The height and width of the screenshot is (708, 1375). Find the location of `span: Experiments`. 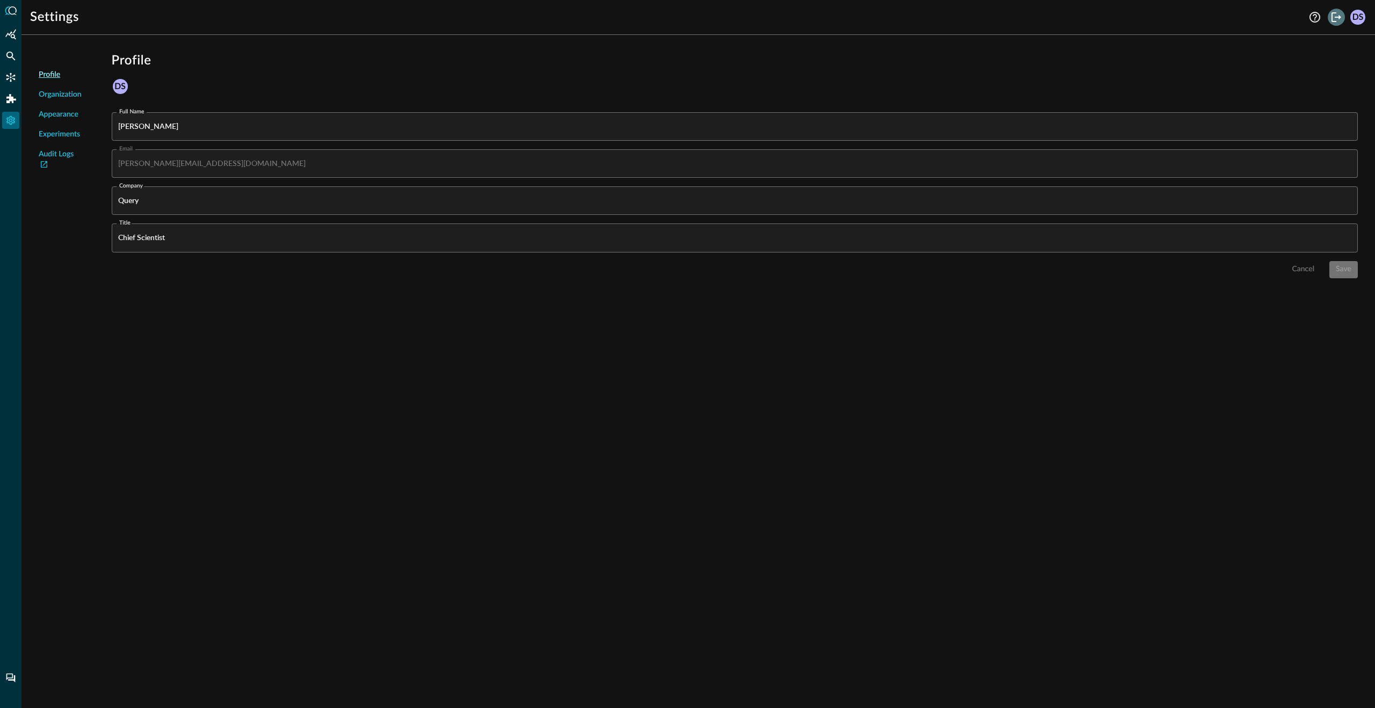

span: Experiments is located at coordinates (59, 134).